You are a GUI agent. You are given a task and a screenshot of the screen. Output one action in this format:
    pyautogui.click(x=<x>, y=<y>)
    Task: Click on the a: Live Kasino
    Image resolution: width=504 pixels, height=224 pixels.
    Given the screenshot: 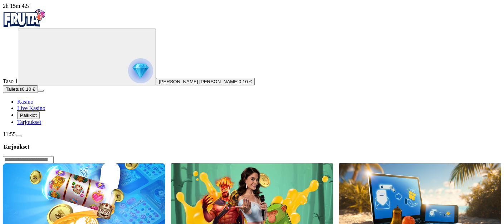 What is the action you would take?
    pyautogui.click(x=31, y=108)
    